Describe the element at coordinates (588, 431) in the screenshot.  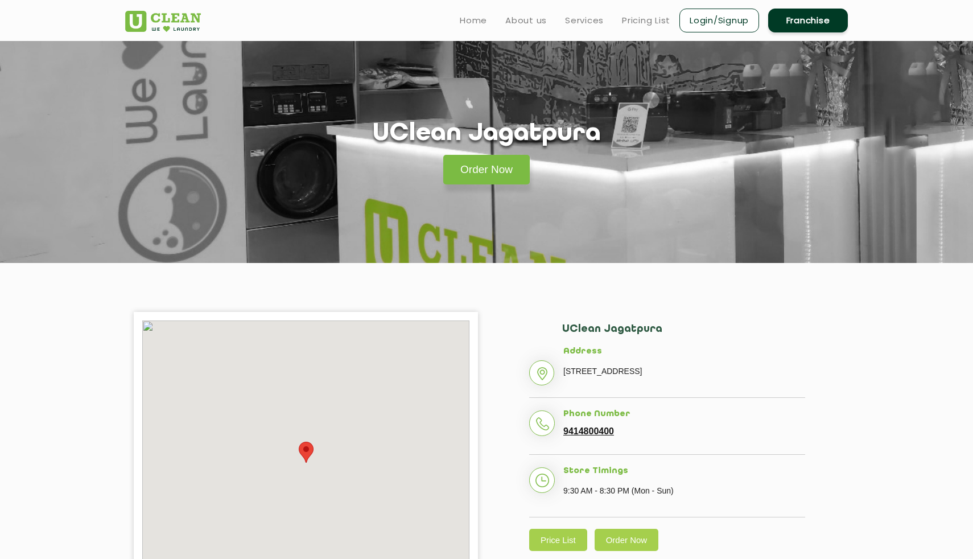
I see `a: 9414800400` at that location.